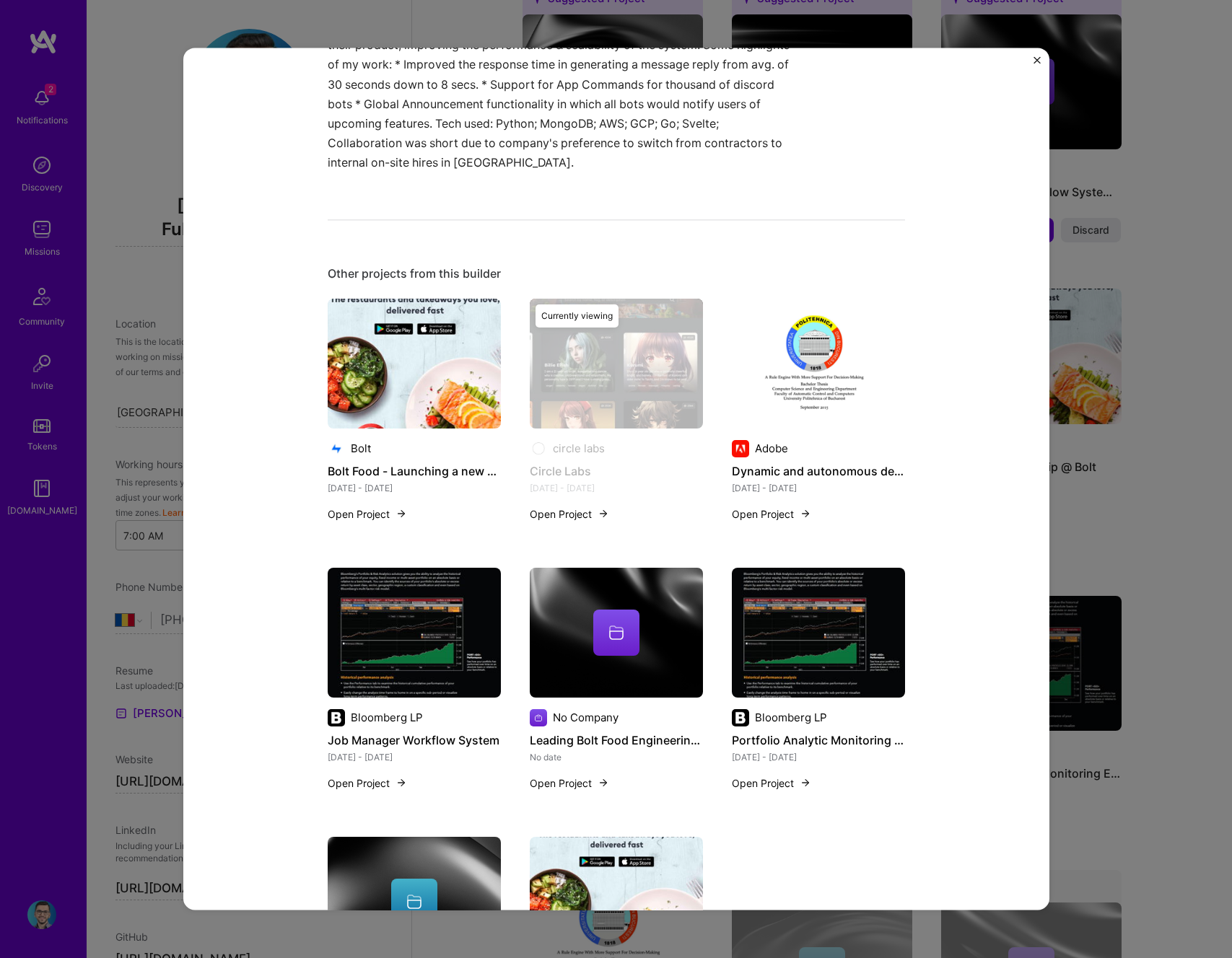 Image resolution: width=1232 pixels, height=958 pixels. I want to click on div: No Company, so click(585, 718).